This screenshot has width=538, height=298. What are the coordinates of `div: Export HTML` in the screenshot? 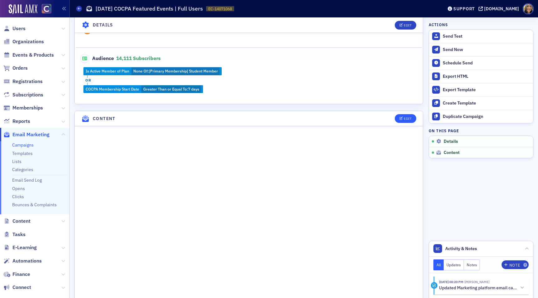 It's located at (486, 77).